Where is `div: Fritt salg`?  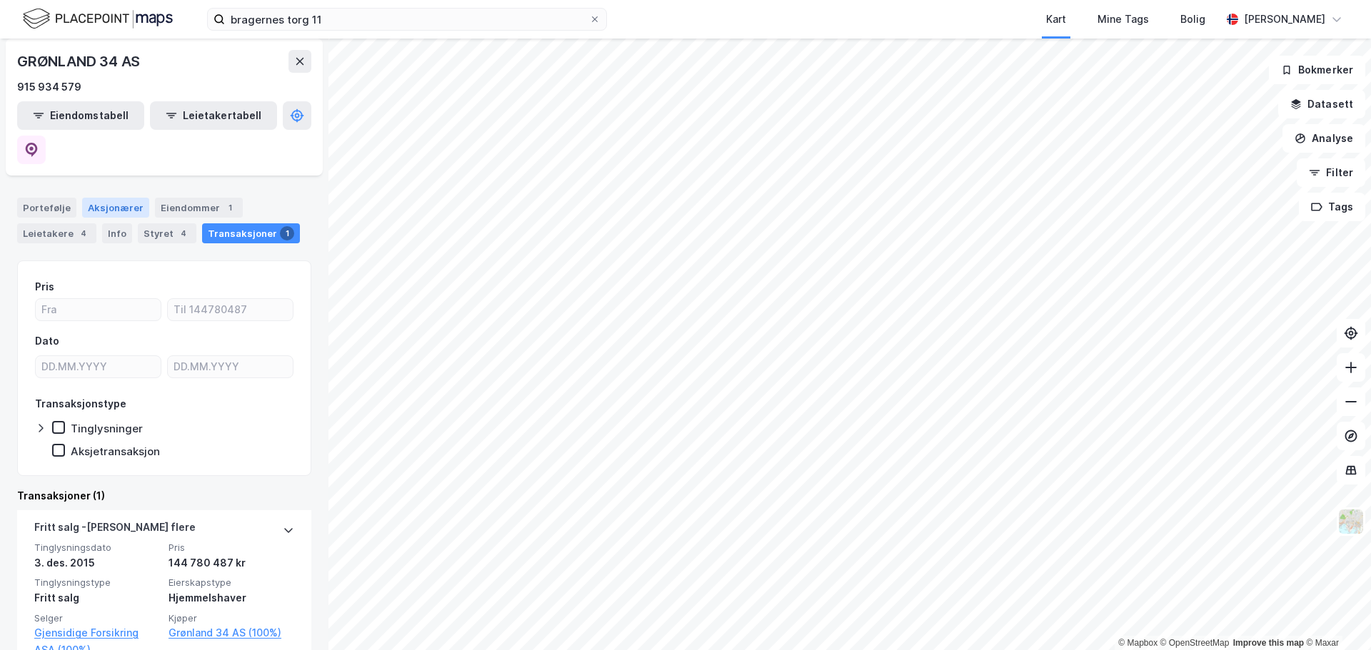 div: Fritt salg is located at coordinates (97, 598).